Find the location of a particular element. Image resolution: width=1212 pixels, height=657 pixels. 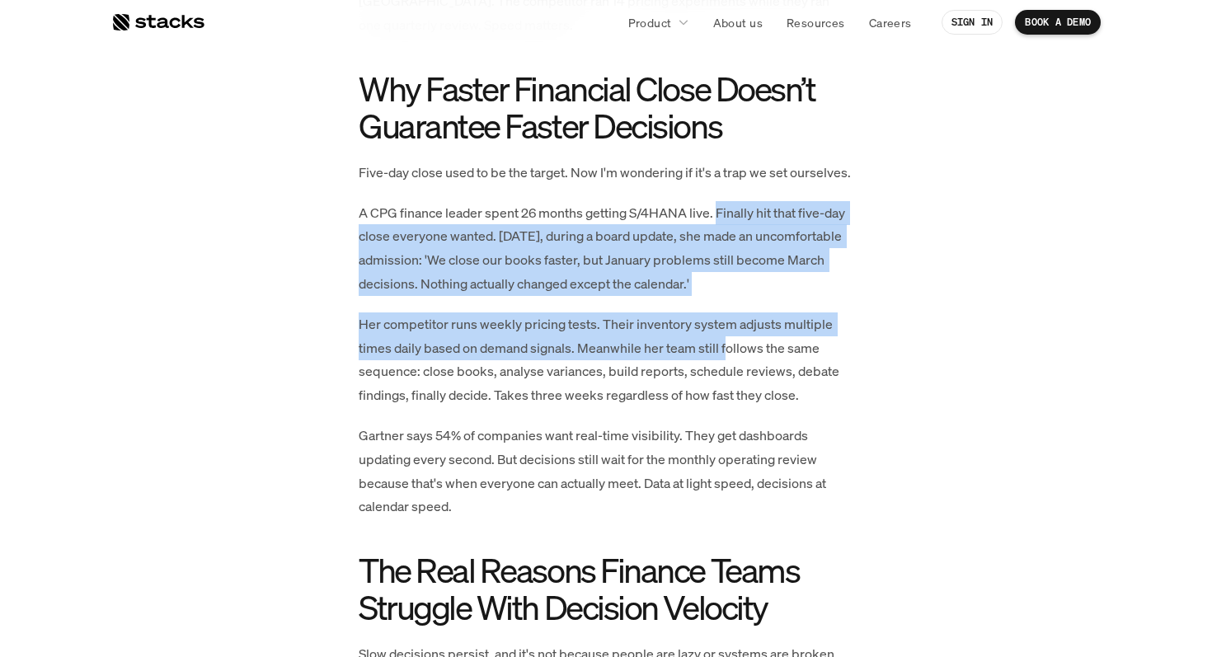

h2: Why Faster Financial Close Doesn’t Guarantee Faster Decisions is located at coordinates (606, 107).